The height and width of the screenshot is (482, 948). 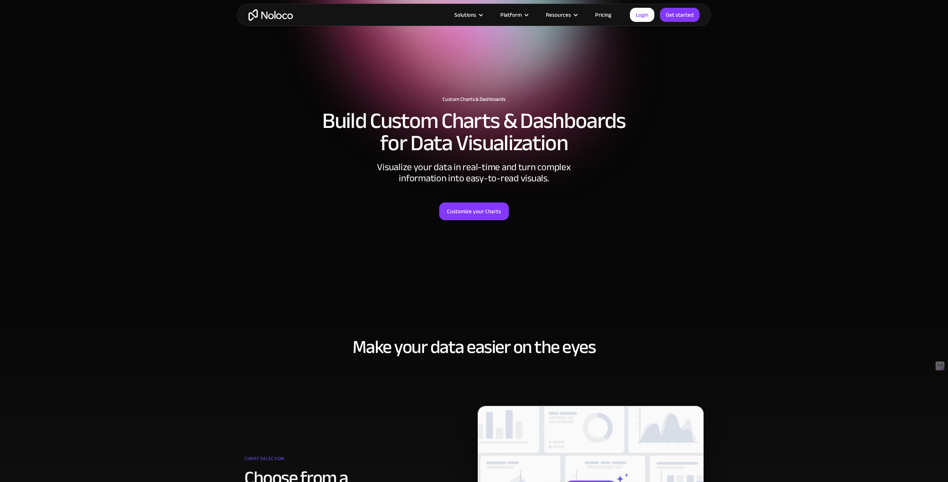 What do you see at coordinates (474, 173) in the screenshot?
I see `div: Visualize your data in real-time and turn complex information into easy-to-read visuals.` at bounding box center [474, 173].